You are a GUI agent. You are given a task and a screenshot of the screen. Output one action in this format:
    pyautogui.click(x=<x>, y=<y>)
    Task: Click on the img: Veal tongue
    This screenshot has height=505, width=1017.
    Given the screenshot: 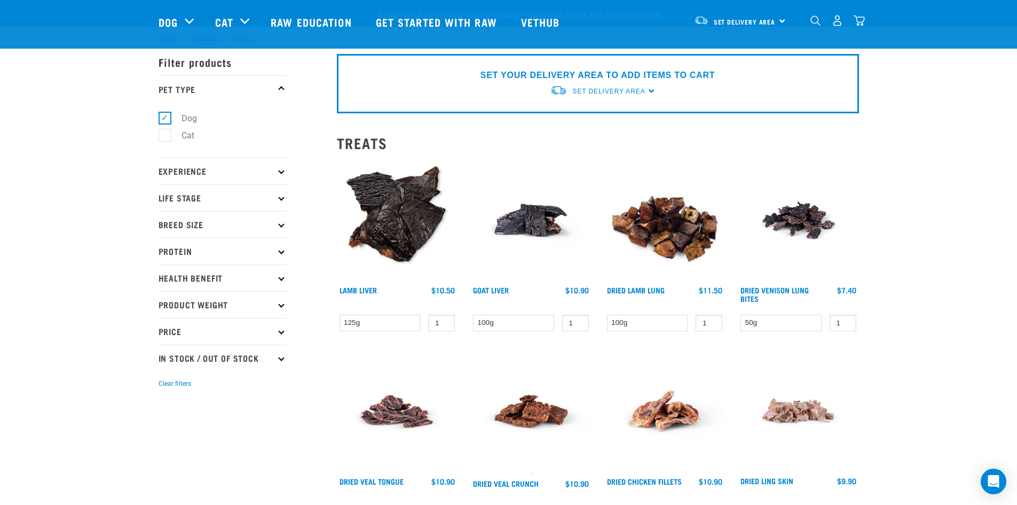 What is the action you would take?
    pyautogui.click(x=397, y=411)
    